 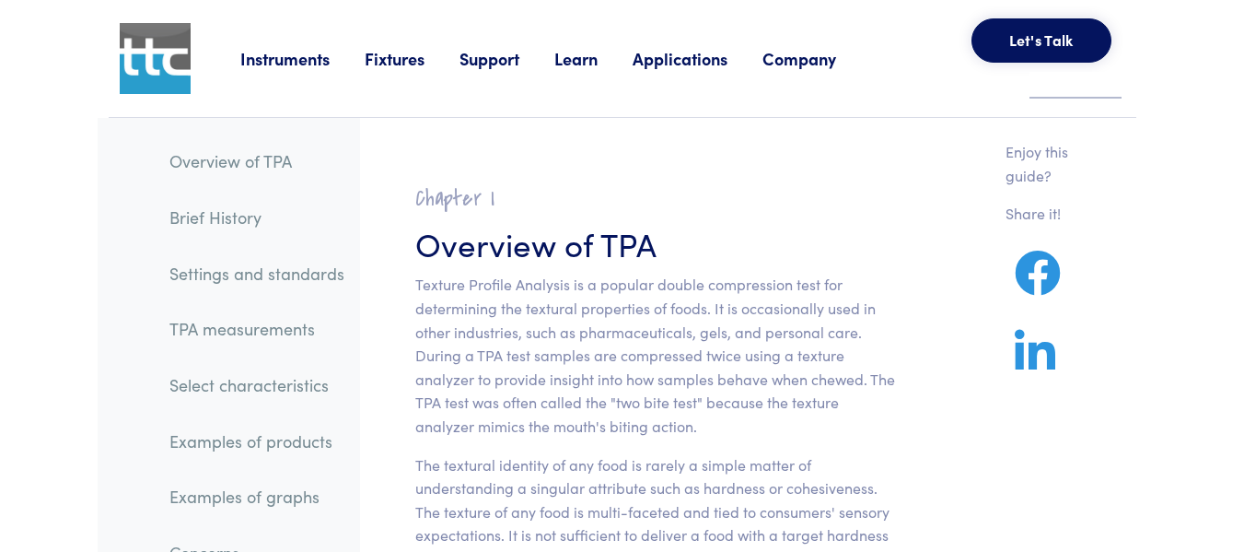 What do you see at coordinates (697, 58) in the screenshot?
I see `a: Applications` at bounding box center [697, 58].